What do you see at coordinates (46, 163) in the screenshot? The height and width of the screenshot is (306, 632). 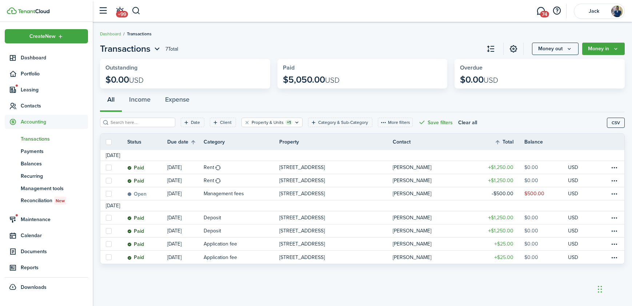 I see `a: Balances` at bounding box center [46, 163].